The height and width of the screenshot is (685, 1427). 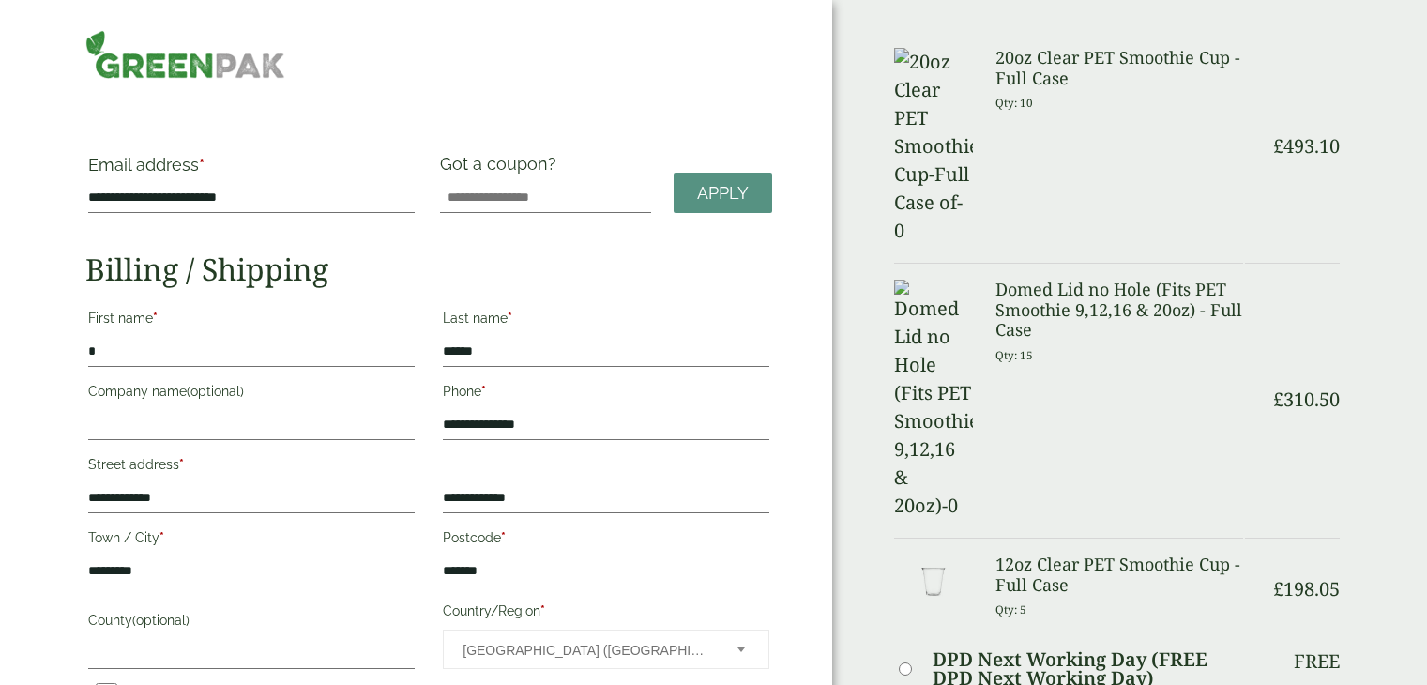 What do you see at coordinates (933, 146) in the screenshot?
I see `img: 20oz Clear PET Smoothie Cup-Full Case of-0` at bounding box center [933, 146].